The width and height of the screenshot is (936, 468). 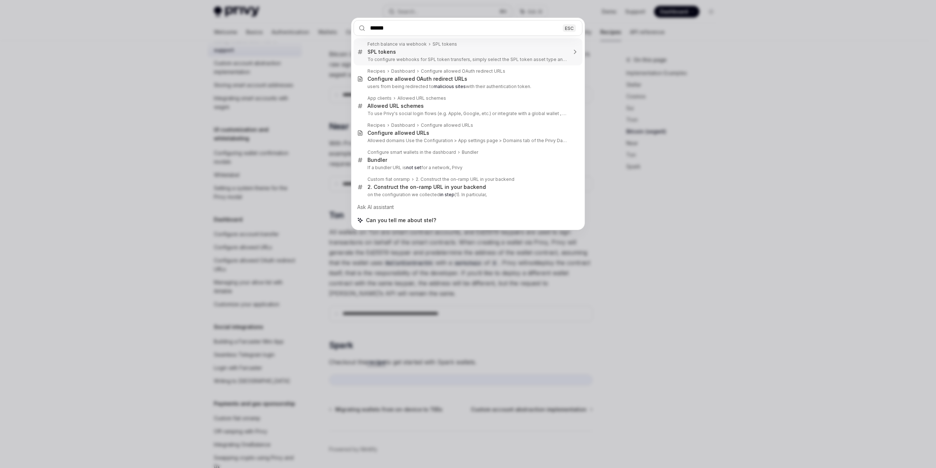 What do you see at coordinates (450, 86) in the screenshot?
I see `b: malicious sites` at bounding box center [450, 86].